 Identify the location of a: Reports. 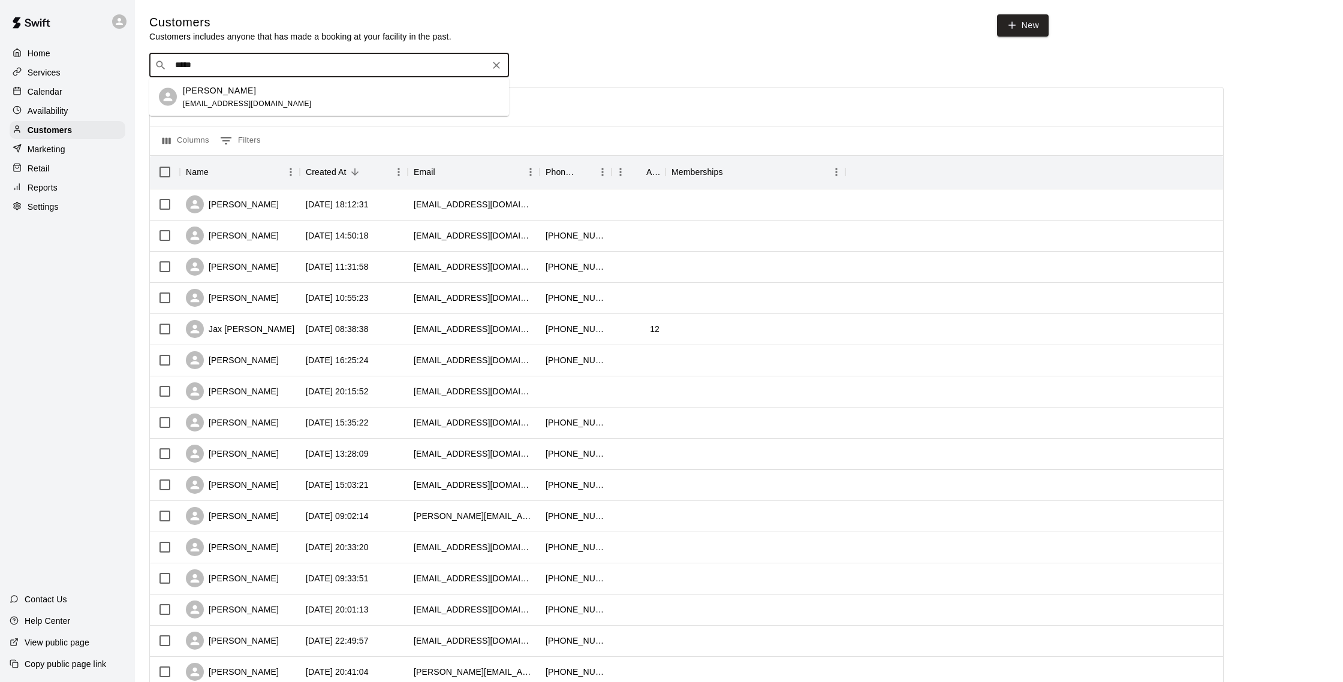
(67, 188).